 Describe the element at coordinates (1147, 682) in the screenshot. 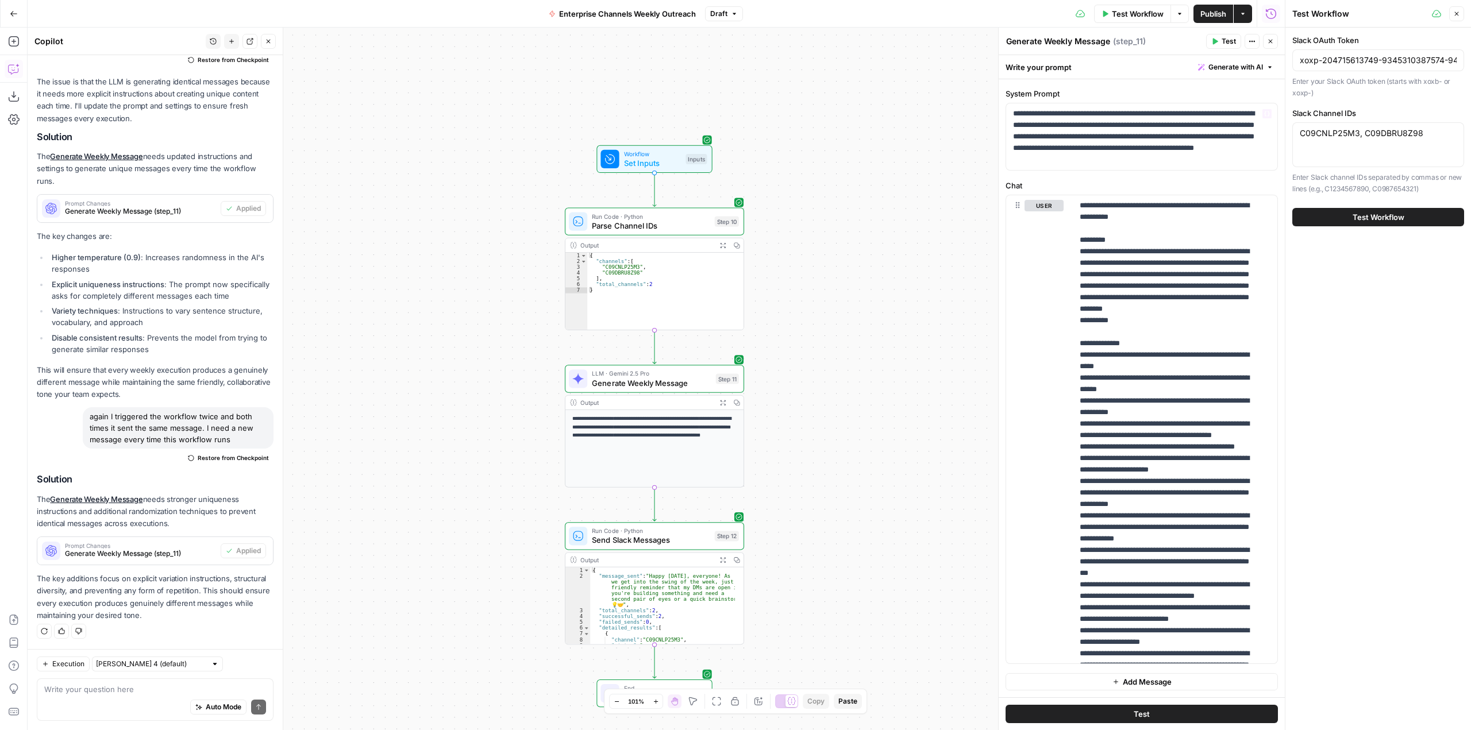

I see `span: Add Message` at that location.